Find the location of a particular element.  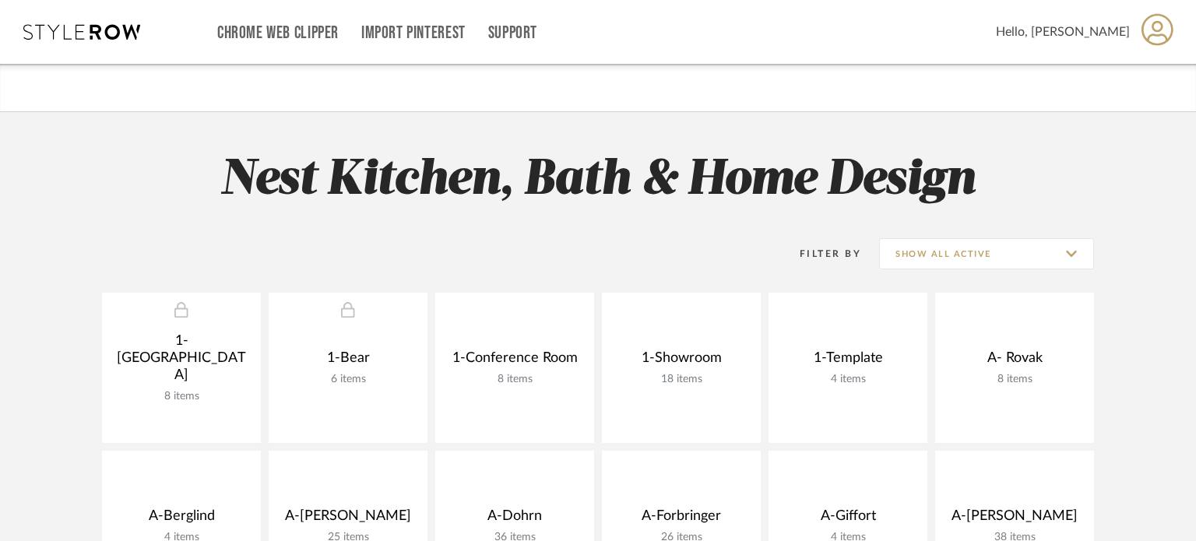

h2: Nest Kitchen, Bath & Home Design is located at coordinates (598, 180).